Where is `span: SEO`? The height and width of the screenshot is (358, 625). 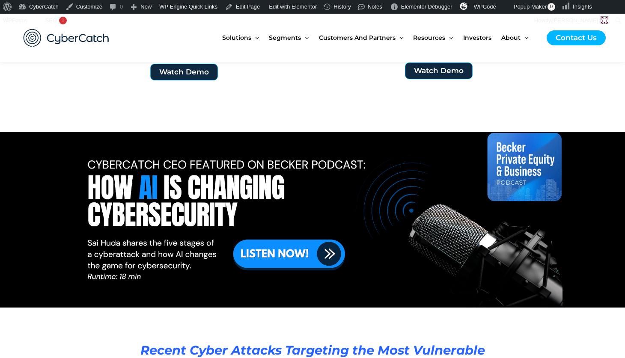
span: SEO is located at coordinates (51, 20).